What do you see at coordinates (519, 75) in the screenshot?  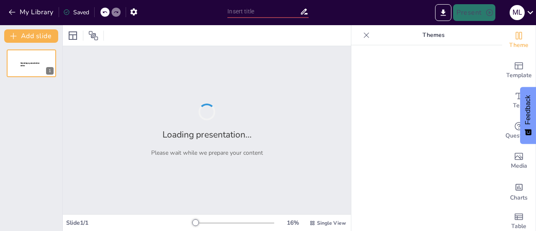 I see `span: Template` at bounding box center [519, 75].